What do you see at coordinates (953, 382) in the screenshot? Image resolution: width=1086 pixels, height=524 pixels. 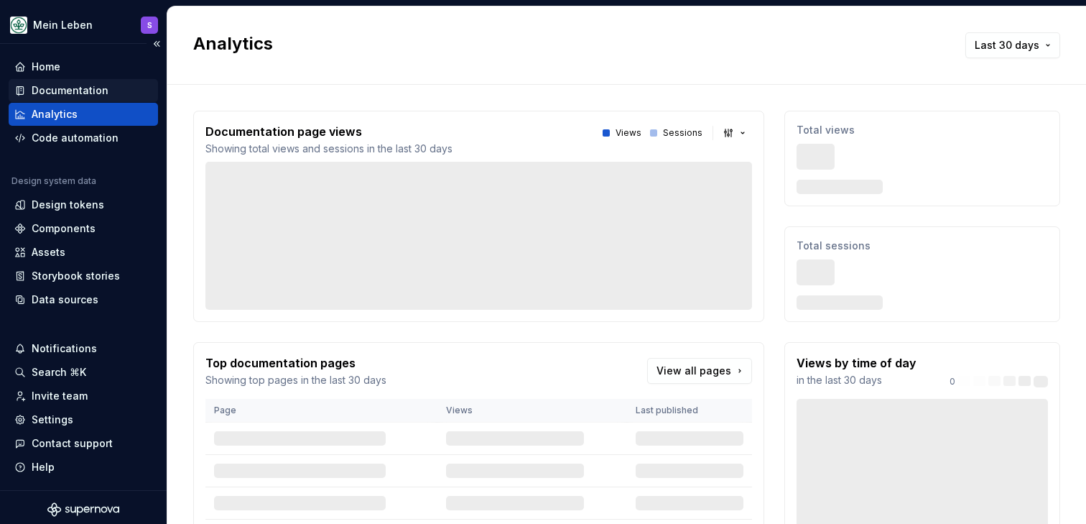 I see `p: 0` at bounding box center [953, 382].